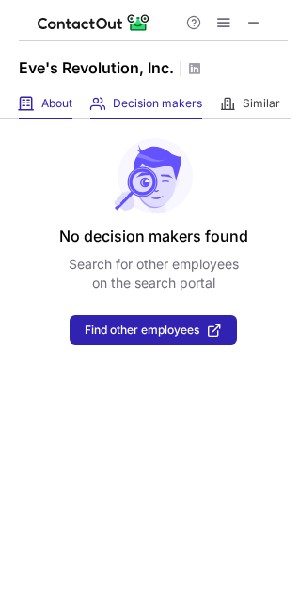 This screenshot has height=600, width=299. What do you see at coordinates (153, 330) in the screenshot?
I see `button: Find other employees` at bounding box center [153, 330].